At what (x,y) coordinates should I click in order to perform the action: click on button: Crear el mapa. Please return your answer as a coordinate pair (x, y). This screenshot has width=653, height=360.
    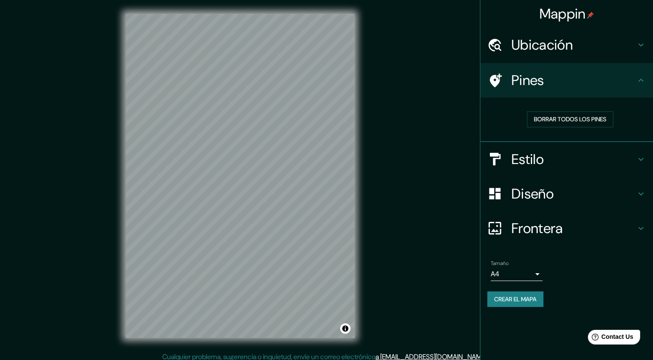
    Looking at the image, I should click on (515, 299).